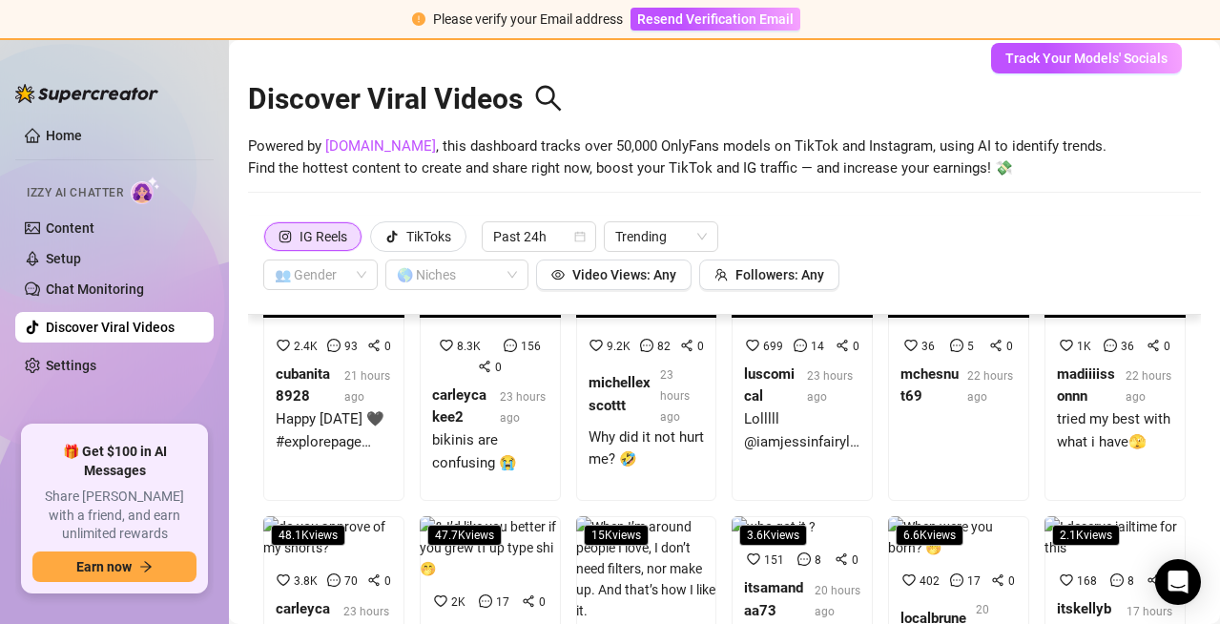 Image resolution: width=1220 pixels, height=624 pixels. Describe the element at coordinates (1087, 581) in the screenshot. I see `span: 168` at that location.